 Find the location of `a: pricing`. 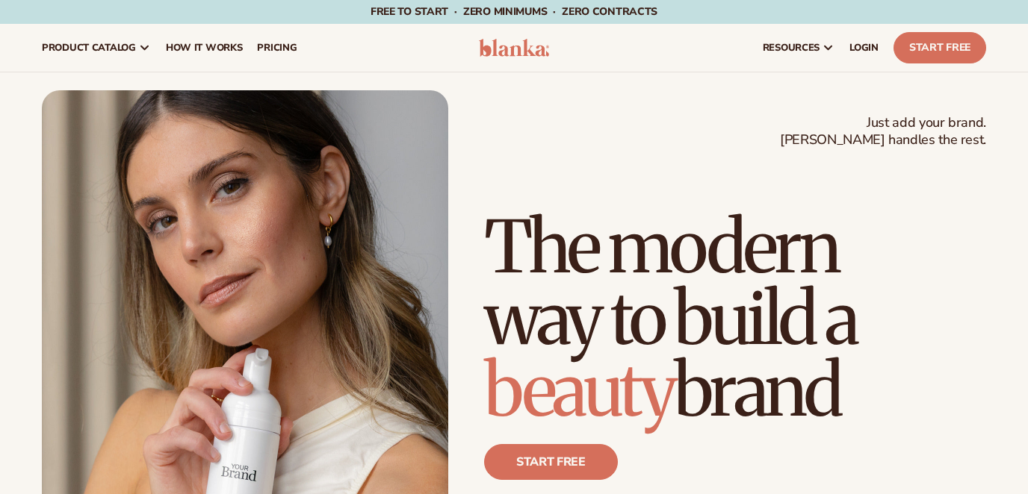

a: pricing is located at coordinates (276, 48).